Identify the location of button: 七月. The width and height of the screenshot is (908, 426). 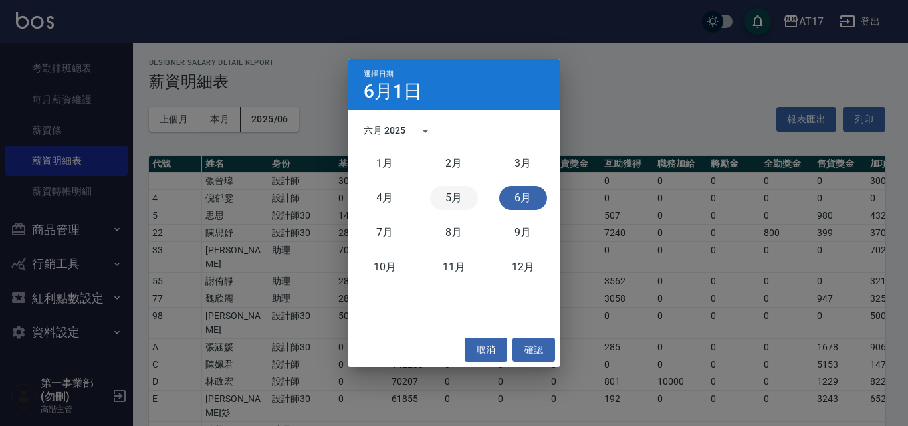
(385, 233).